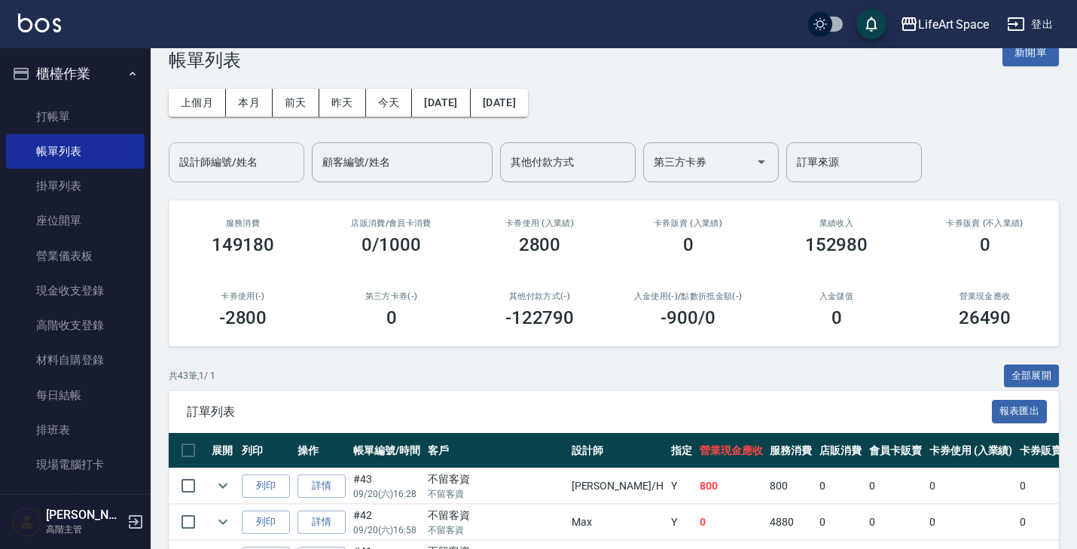 This screenshot has height=549, width=1077. What do you see at coordinates (75, 221) in the screenshot?
I see `a: 座位開單` at bounding box center [75, 221].